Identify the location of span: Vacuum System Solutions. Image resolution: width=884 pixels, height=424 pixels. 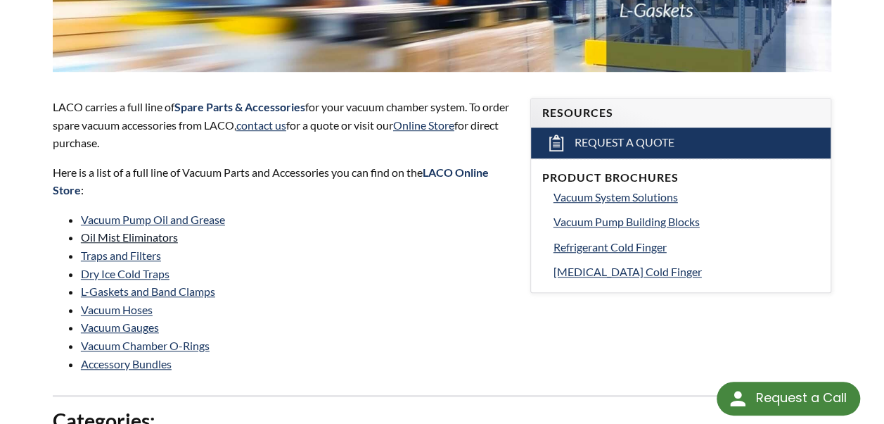
(616, 196).